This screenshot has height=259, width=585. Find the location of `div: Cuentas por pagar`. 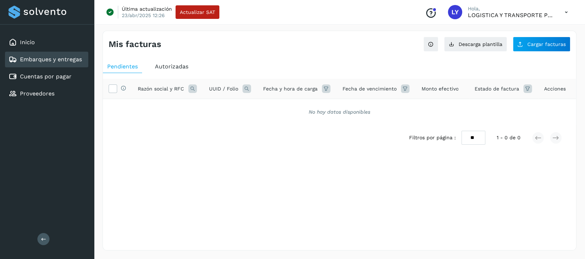

div: Cuentas por pagar is located at coordinates (47, 77).